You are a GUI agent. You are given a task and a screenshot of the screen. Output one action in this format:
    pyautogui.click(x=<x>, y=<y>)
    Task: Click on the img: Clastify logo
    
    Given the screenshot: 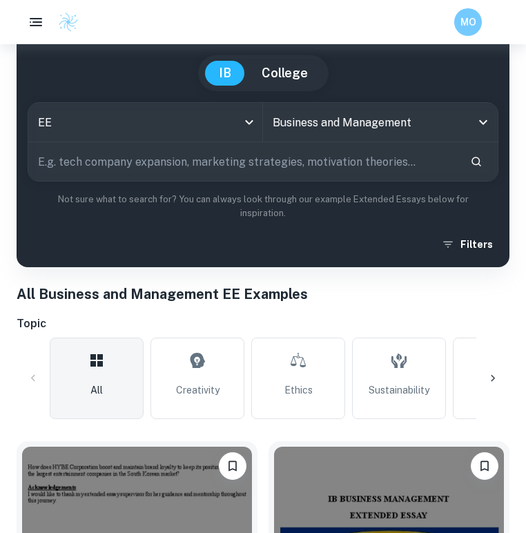 What is the action you would take?
    pyautogui.click(x=68, y=22)
    